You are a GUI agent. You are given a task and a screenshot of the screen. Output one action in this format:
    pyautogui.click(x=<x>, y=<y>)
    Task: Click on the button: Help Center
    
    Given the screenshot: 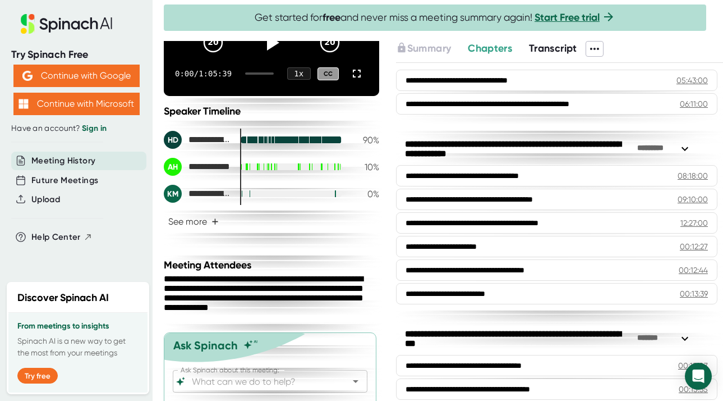 What is the action you would take?
    pyautogui.click(x=62, y=237)
    